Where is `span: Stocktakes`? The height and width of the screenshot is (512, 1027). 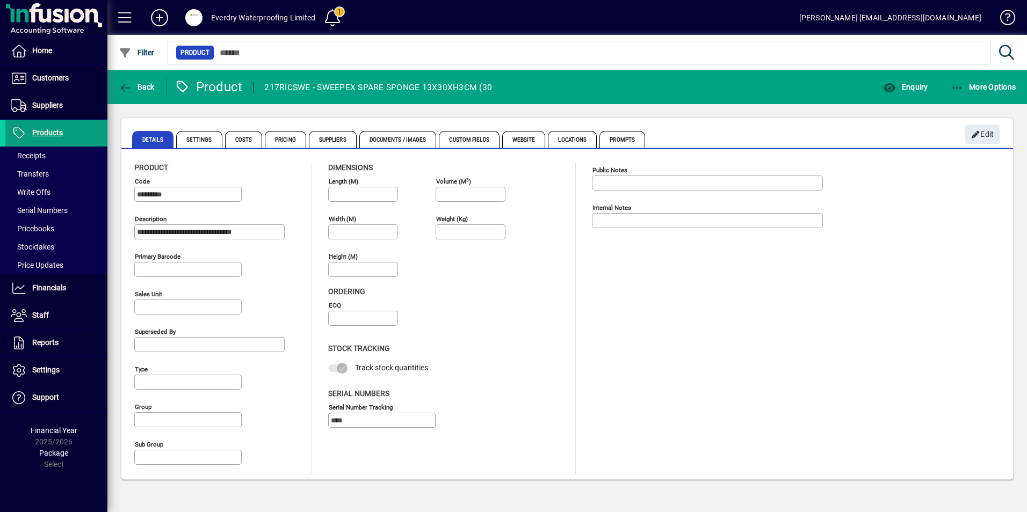
span: Stocktakes is located at coordinates (32, 247).